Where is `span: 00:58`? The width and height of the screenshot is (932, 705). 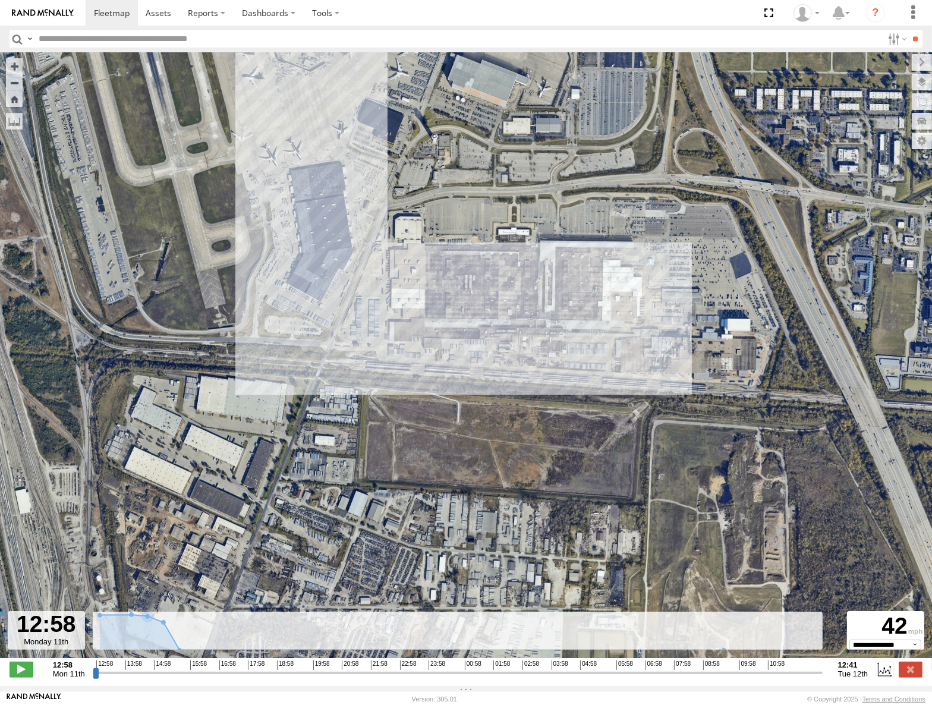 span: 00:58 is located at coordinates (473, 665).